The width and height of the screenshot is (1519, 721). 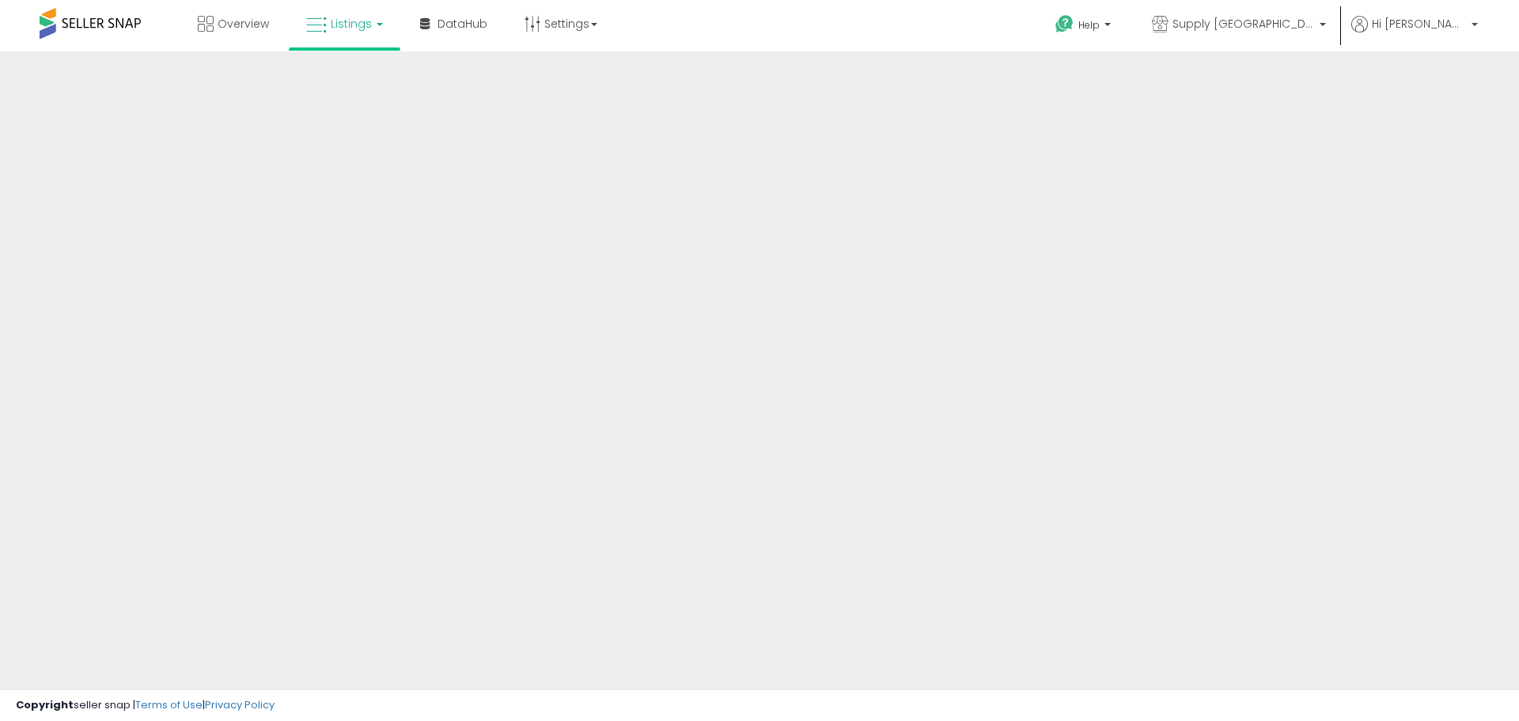 What do you see at coordinates (169, 704) in the screenshot?
I see `a: Terms of Use` at bounding box center [169, 704].